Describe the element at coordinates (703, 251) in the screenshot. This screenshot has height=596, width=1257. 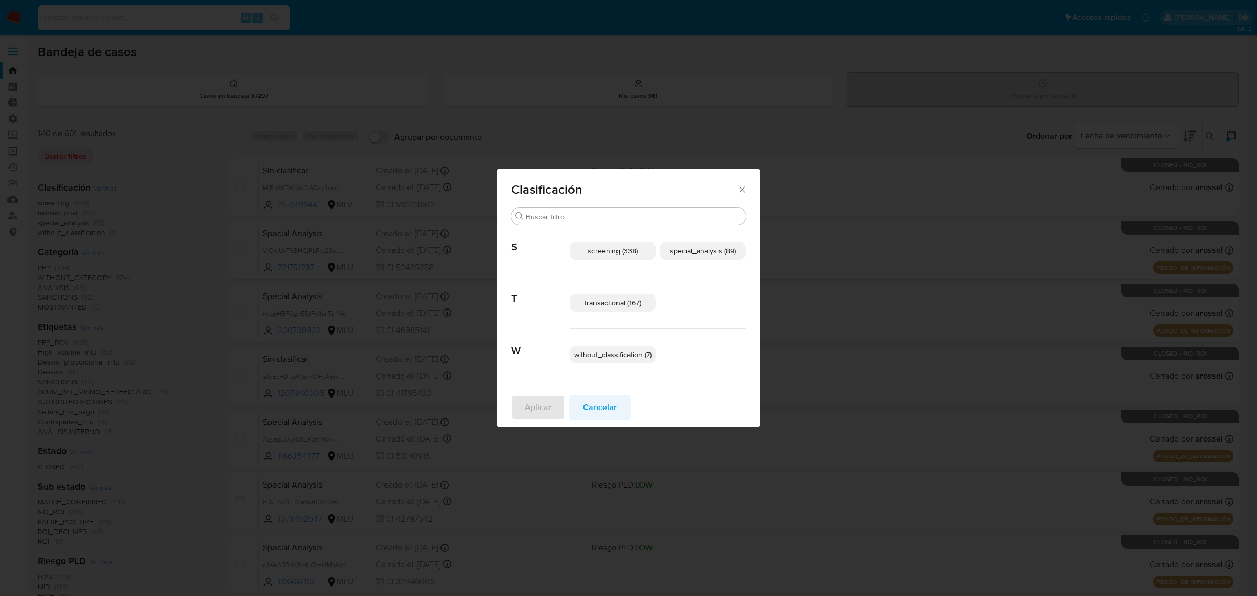
I see `div: special_analysis (89)` at that location.